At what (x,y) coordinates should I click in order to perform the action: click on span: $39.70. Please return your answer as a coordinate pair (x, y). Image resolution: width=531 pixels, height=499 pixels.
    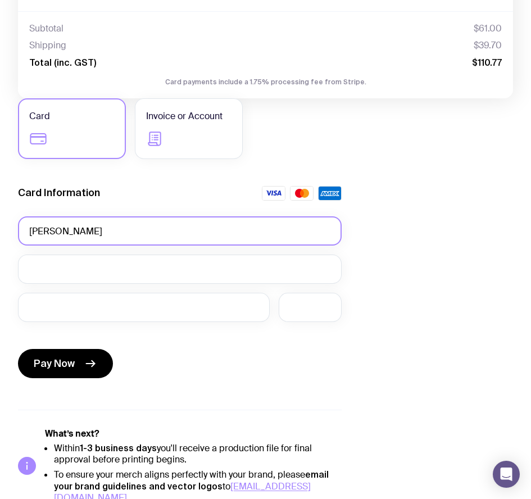
    Looking at the image, I should click on (487, 45).